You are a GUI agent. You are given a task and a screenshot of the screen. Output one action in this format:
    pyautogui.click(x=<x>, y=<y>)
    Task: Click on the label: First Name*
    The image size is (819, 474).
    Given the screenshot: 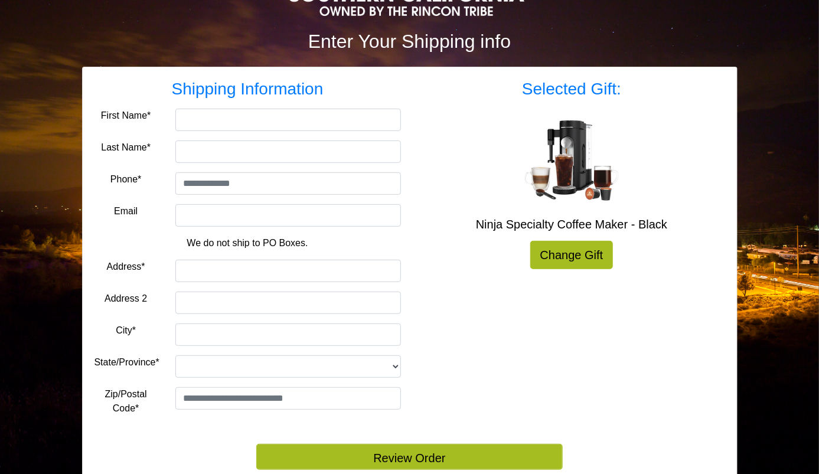 What is the action you would take?
    pyautogui.click(x=126, y=116)
    